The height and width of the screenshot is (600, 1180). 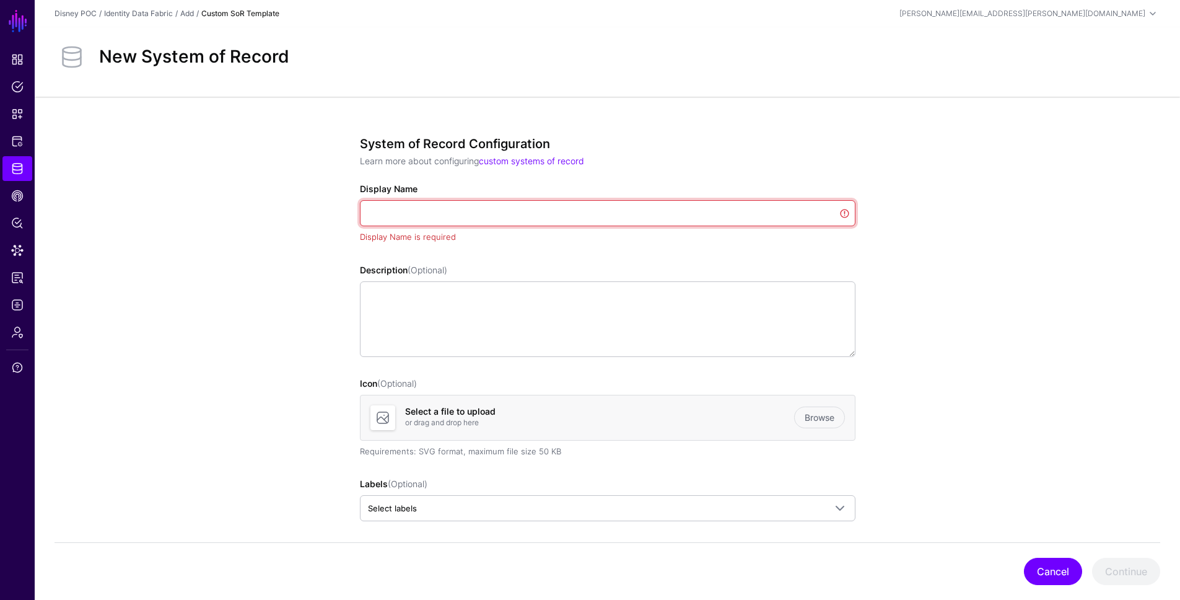 What do you see at coordinates (194, 57) in the screenshot?
I see `h2: New System of Record` at bounding box center [194, 57].